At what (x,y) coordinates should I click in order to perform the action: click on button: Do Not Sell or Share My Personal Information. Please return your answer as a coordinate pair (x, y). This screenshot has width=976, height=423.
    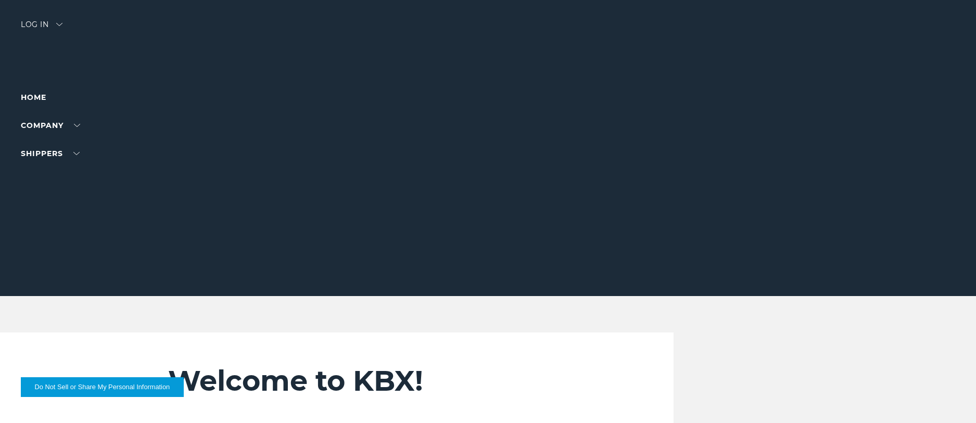
    Looking at the image, I should click on (102, 387).